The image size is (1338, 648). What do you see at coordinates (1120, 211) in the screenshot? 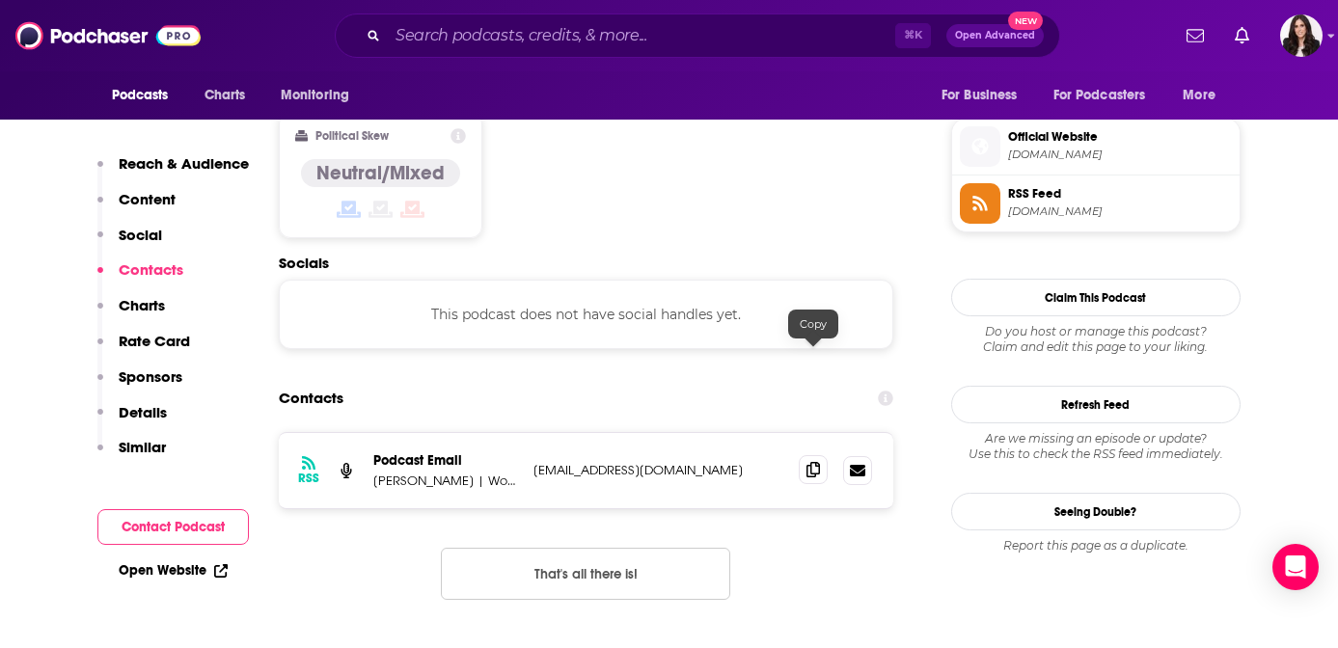
I see `span: feeds.simplecast.com` at bounding box center [1120, 211].